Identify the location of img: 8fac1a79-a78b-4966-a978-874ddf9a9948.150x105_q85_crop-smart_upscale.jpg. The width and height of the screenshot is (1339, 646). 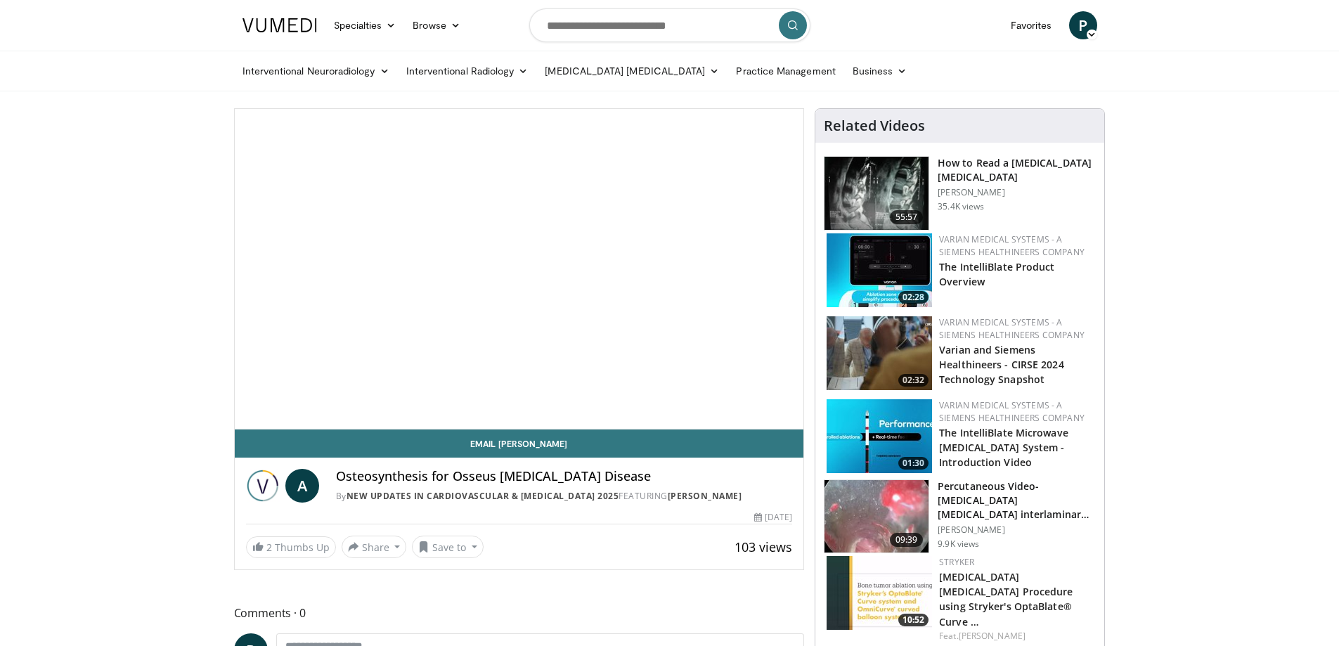
(877, 517).